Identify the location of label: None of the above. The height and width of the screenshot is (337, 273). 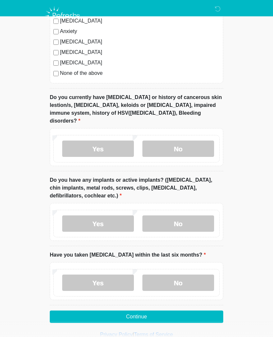
(140, 73).